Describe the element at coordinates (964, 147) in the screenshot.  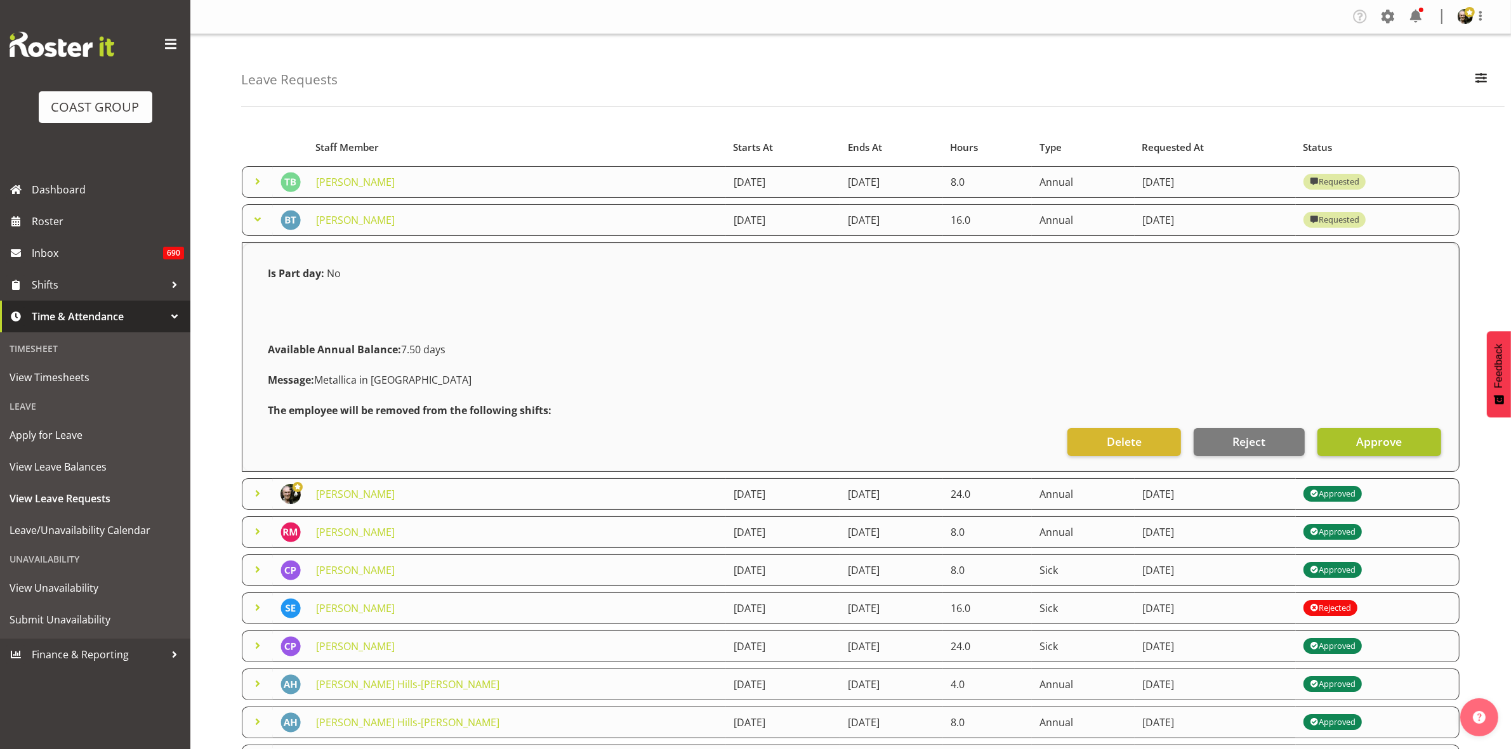
I see `span: Hours` at that location.